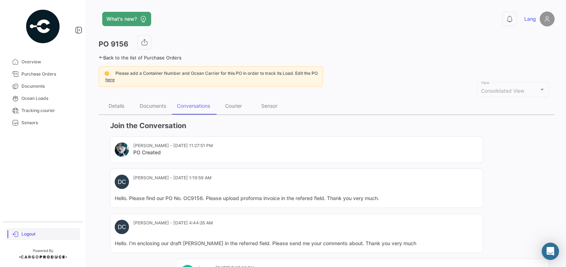 Image resolution: width=566 pixels, height=267 pixels. What do you see at coordinates (43, 98) in the screenshot?
I see `a: Ocean Loads` at bounding box center [43, 98].